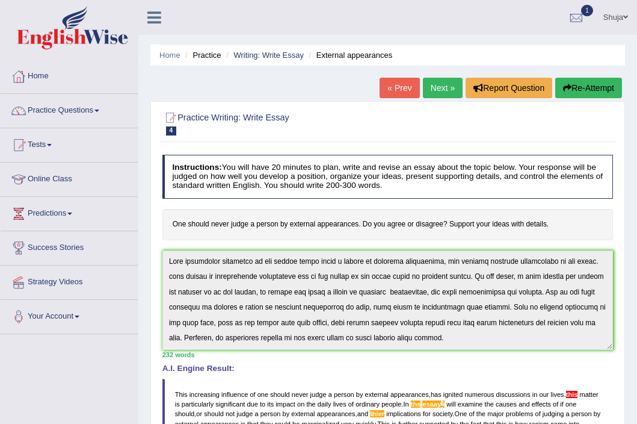  Describe the element at coordinates (69, 178) in the screenshot. I see `a: Online Class` at that location.